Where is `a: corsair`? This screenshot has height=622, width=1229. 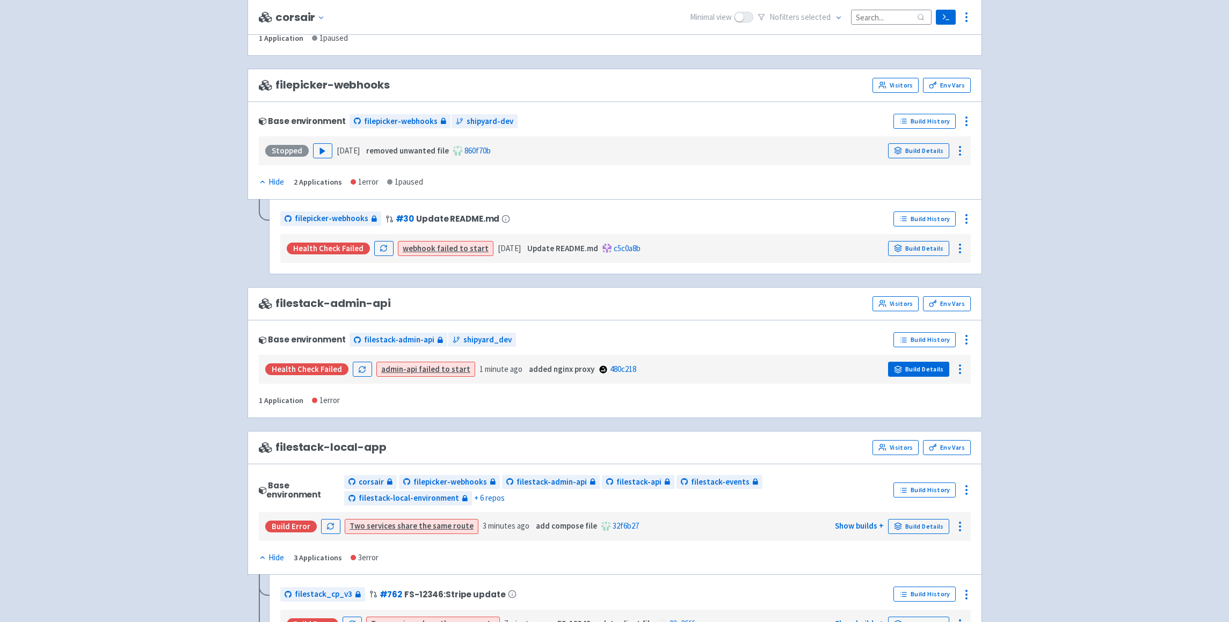 a: corsair is located at coordinates (371, 482).